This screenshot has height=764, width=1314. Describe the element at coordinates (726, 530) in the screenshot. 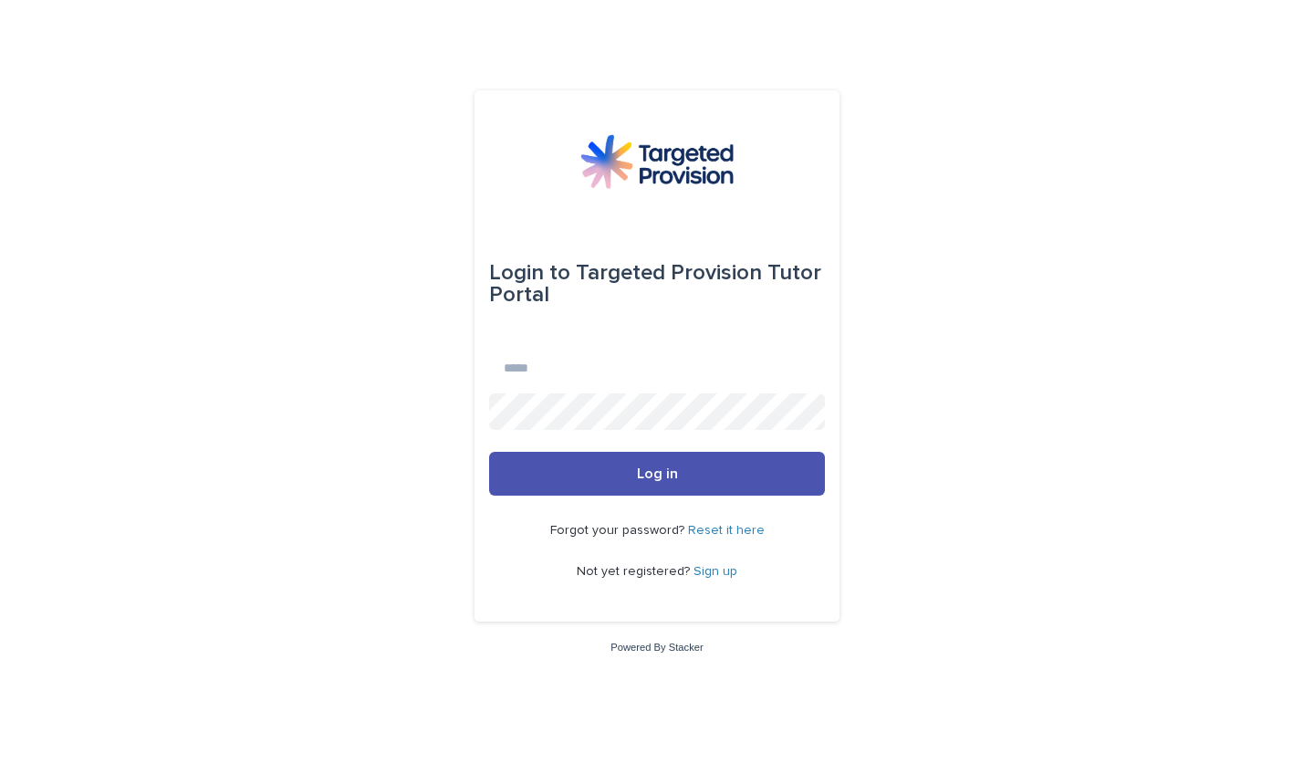

I see `a: Reset it here` at that location.